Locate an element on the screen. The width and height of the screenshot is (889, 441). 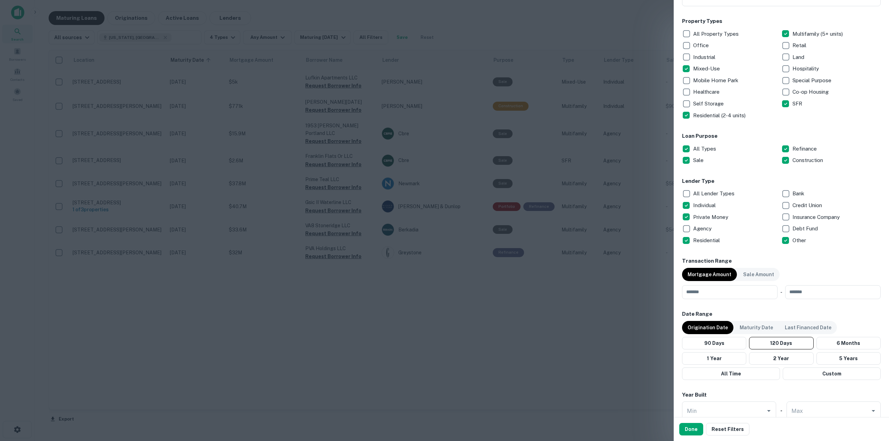
p: Residential is located at coordinates (707, 241).